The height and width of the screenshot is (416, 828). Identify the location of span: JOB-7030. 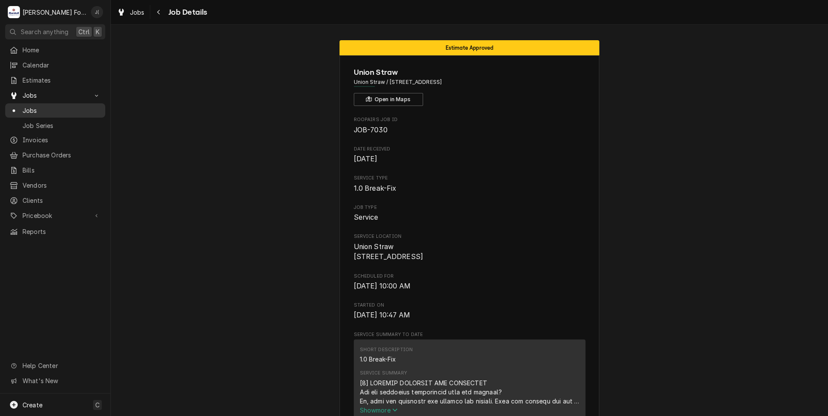
(370, 130).